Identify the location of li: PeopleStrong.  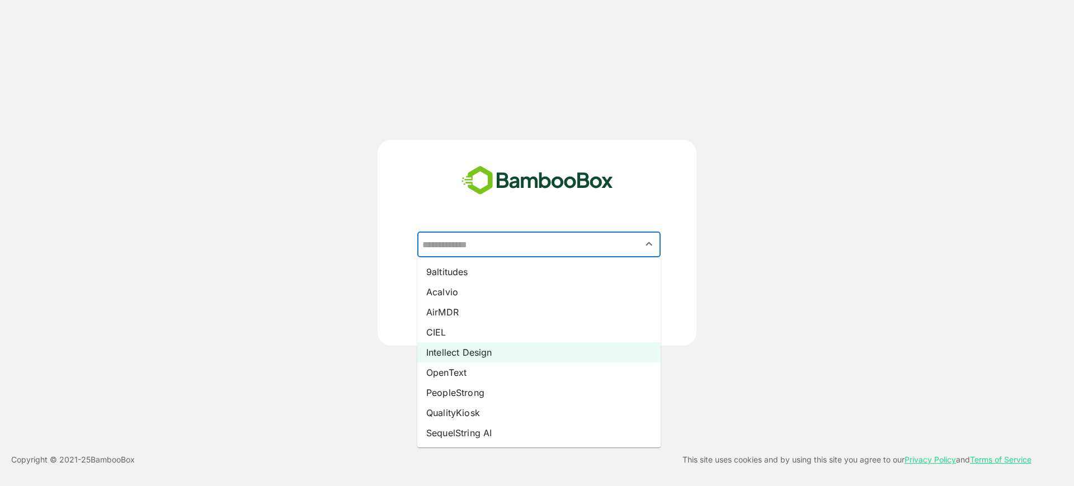
(538, 393).